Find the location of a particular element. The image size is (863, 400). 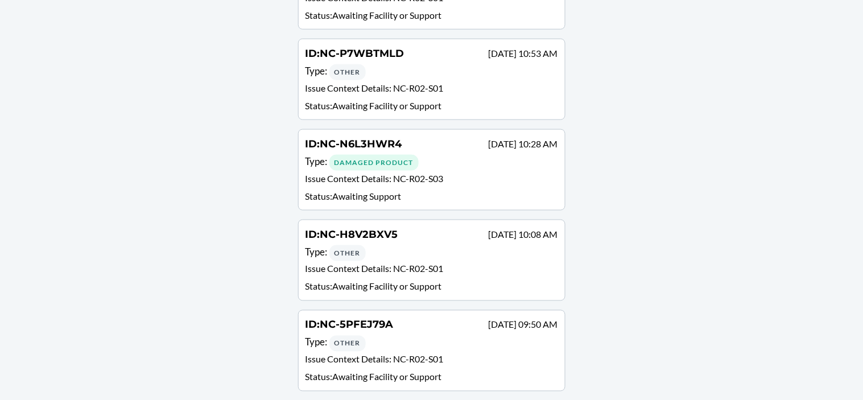

span: NC-5PFEJ79A is located at coordinates (357, 325).